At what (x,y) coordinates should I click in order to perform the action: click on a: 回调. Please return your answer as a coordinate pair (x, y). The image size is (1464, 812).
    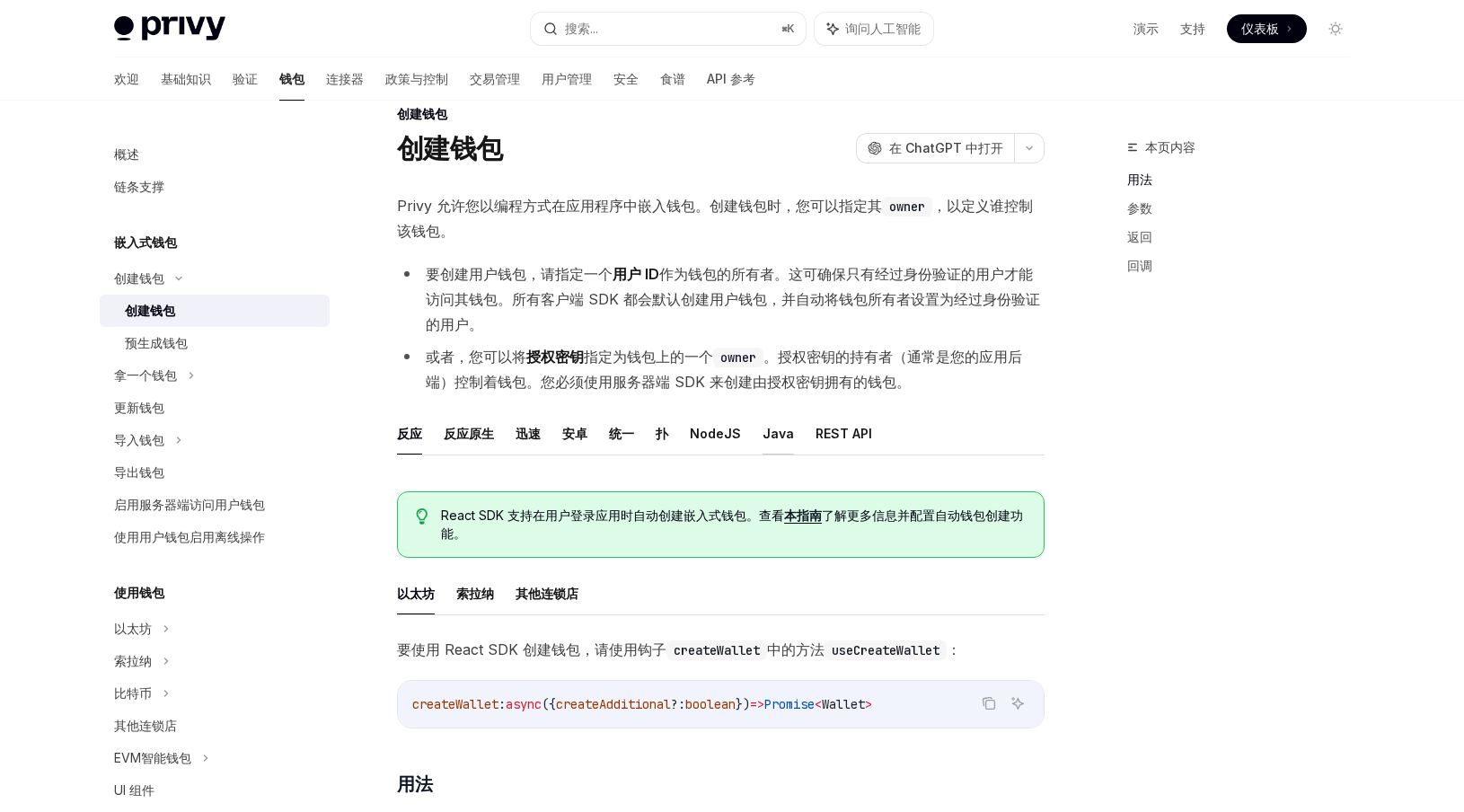
    Looking at the image, I should click on (1246, 266).